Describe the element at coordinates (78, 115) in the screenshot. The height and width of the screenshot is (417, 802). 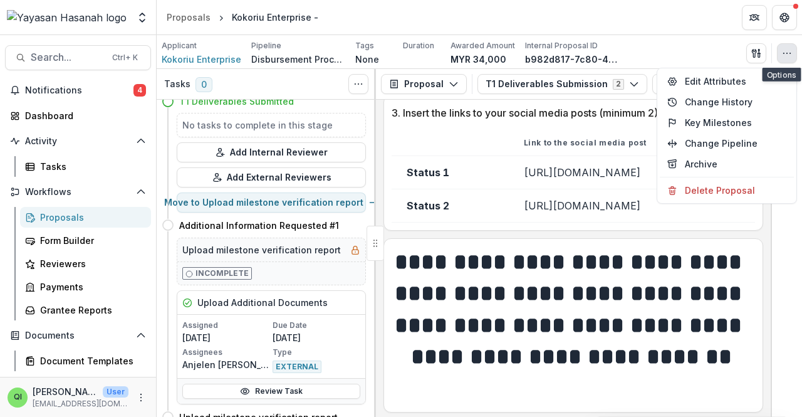
I see `a: Dashboard` at that location.